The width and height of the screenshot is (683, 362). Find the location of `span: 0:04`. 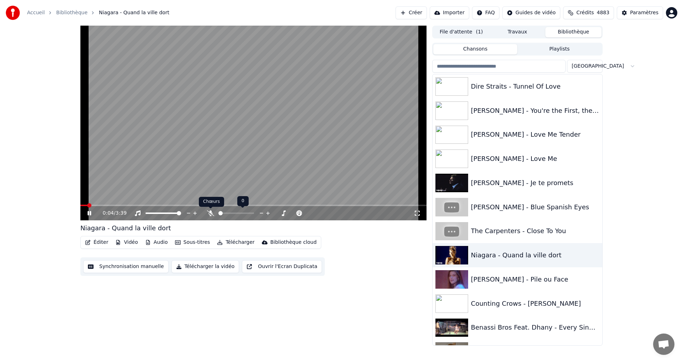

span: 0:04 is located at coordinates (108, 213).